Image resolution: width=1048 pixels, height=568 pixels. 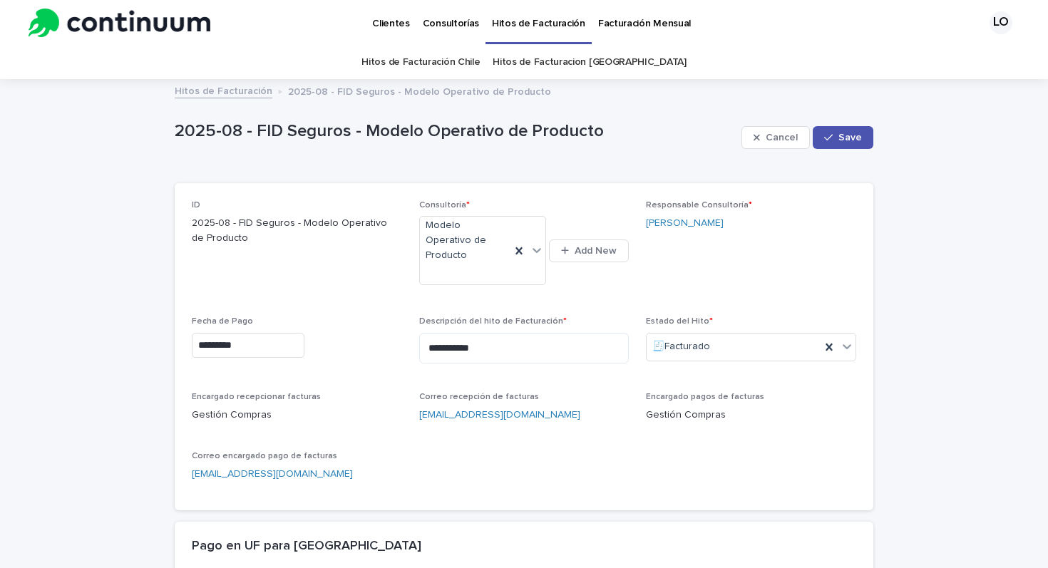 I want to click on span: Correo encargado pago de facturas, so click(x=265, y=456).